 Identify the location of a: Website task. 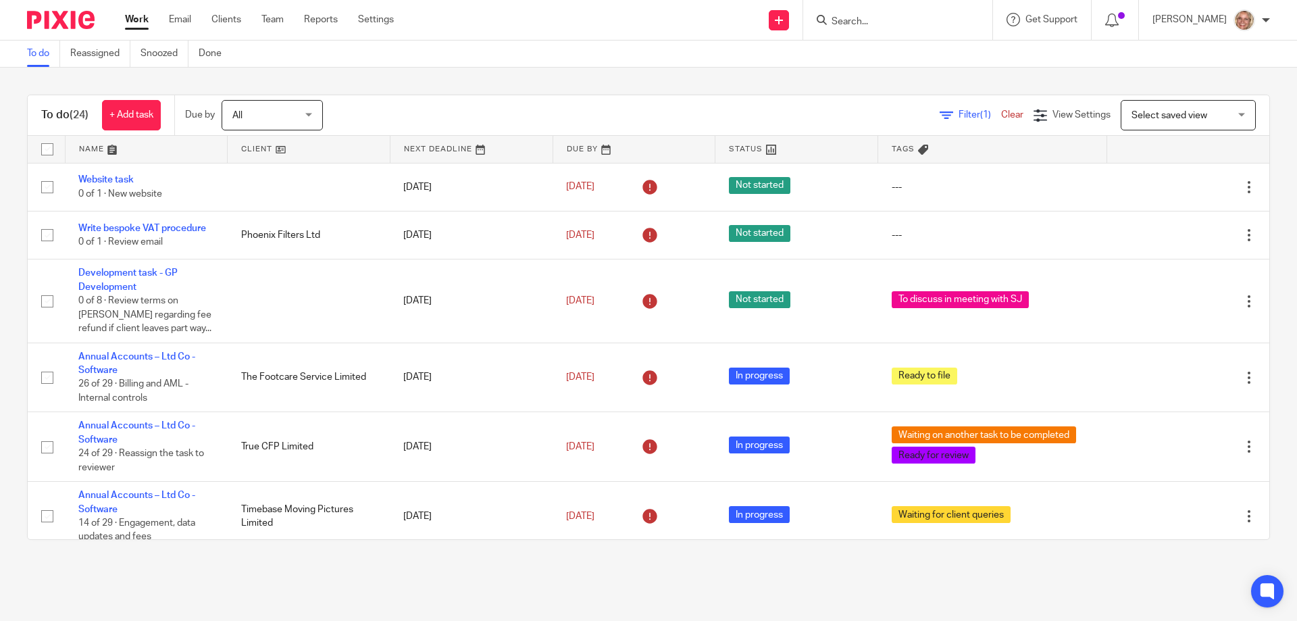
(106, 180).